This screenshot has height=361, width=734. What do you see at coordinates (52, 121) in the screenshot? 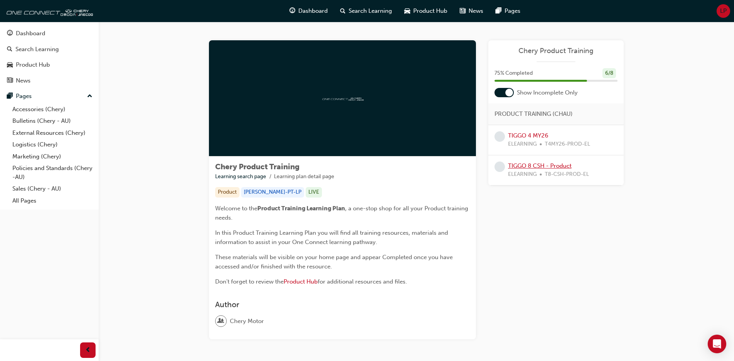
I see `a: Bulletins (Chery - AU)` at bounding box center [52, 121].